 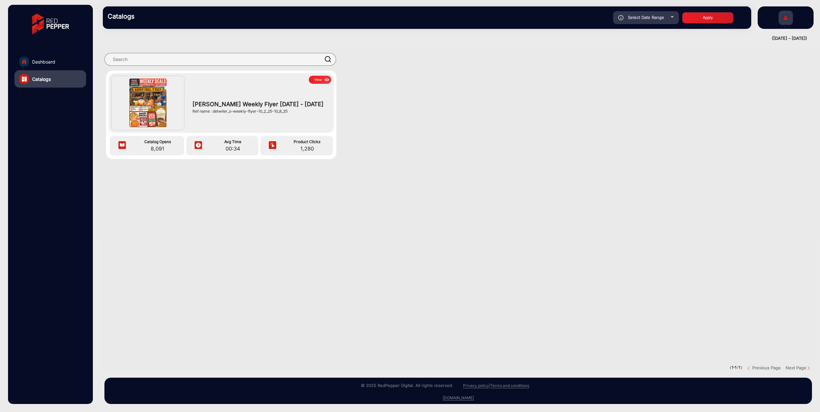 What do you see at coordinates (320, 80) in the screenshot?
I see `button: Viewicon` at bounding box center [320, 80].